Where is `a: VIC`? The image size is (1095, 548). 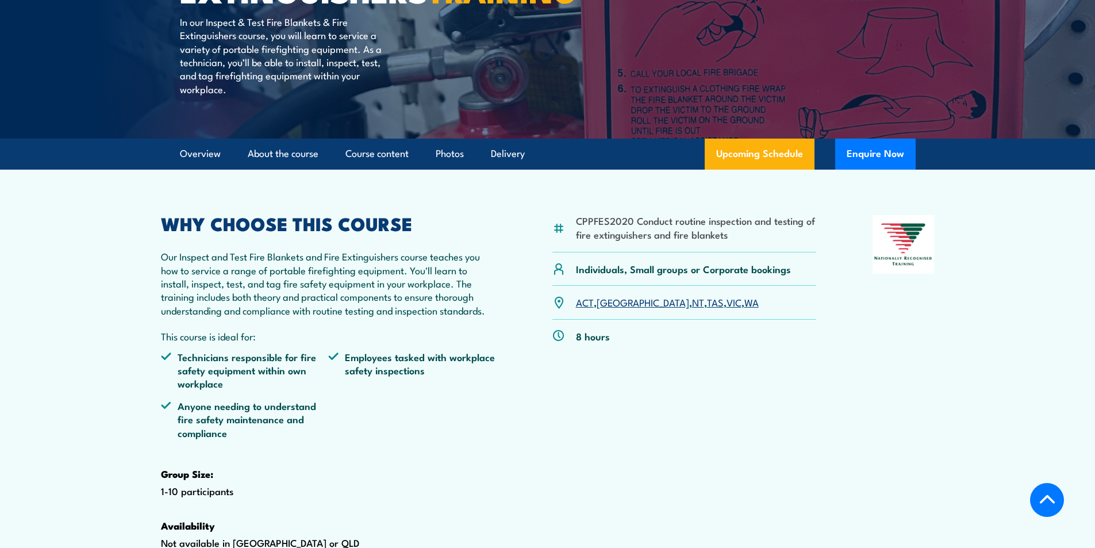 a: VIC is located at coordinates (734, 302).